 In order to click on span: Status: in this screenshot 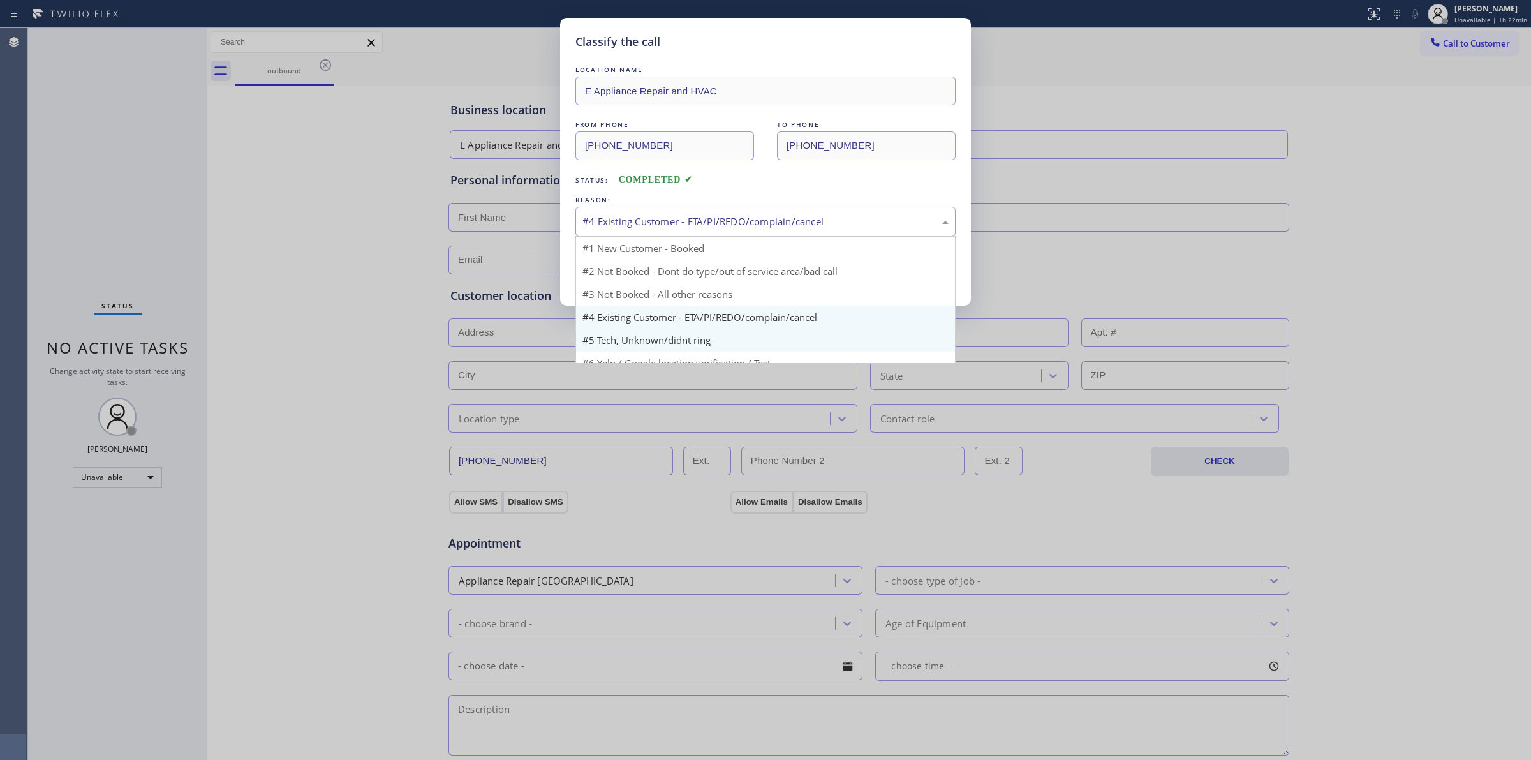, I will do `click(592, 180)`.